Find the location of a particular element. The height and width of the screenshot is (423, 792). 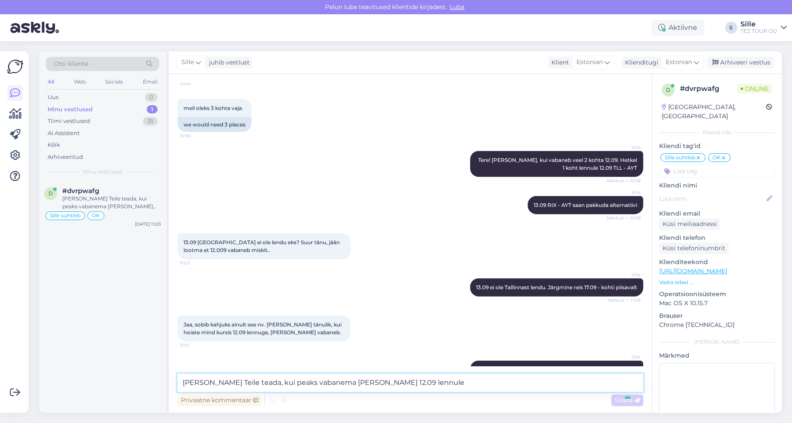

span: meil oleks 3 kohta vaja is located at coordinates (213, 108).